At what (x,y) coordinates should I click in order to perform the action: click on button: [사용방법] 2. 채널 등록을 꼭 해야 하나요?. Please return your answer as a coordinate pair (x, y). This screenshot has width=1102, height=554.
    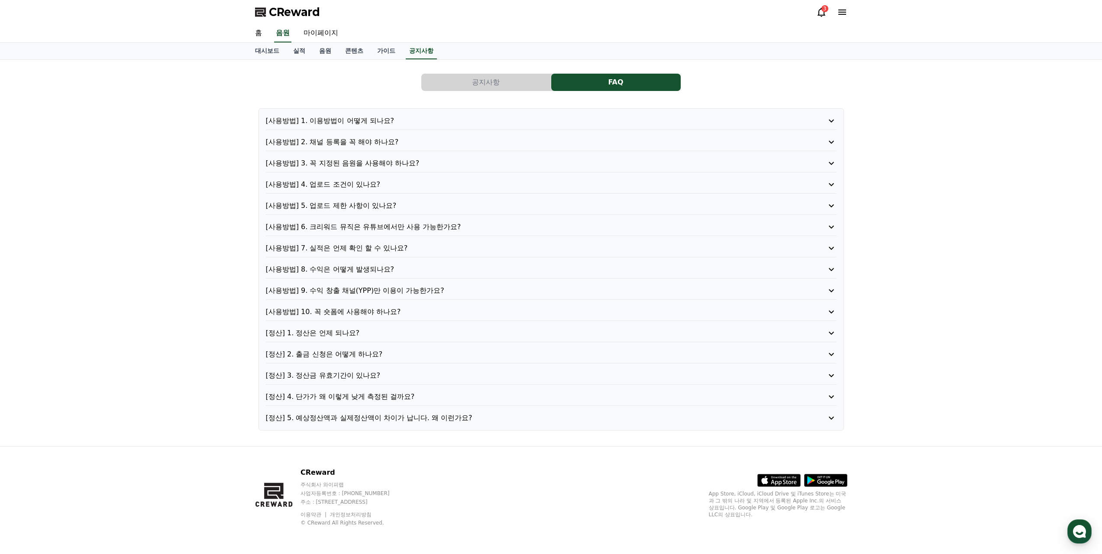
    Looking at the image, I should click on (551, 142).